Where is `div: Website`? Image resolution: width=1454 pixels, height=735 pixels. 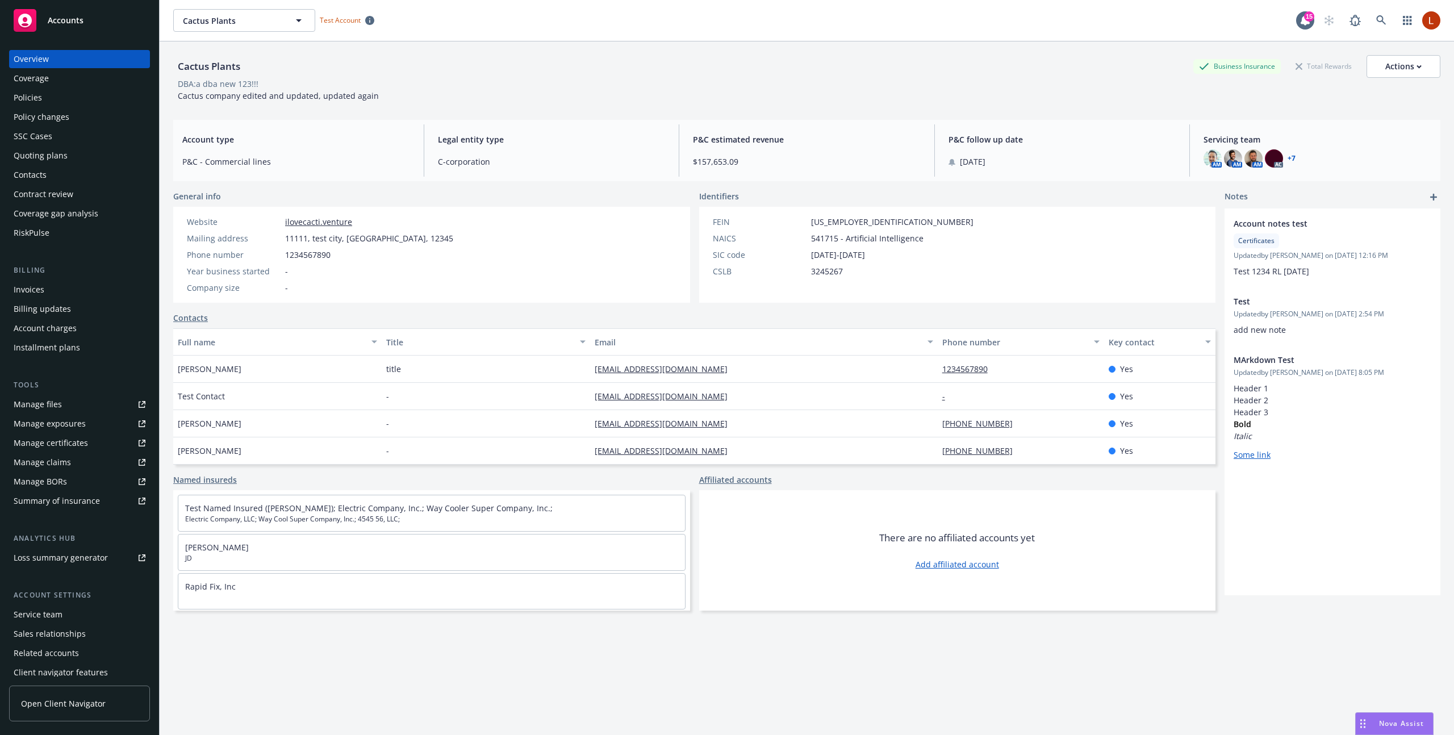
div: Website is located at coordinates (233, 221).